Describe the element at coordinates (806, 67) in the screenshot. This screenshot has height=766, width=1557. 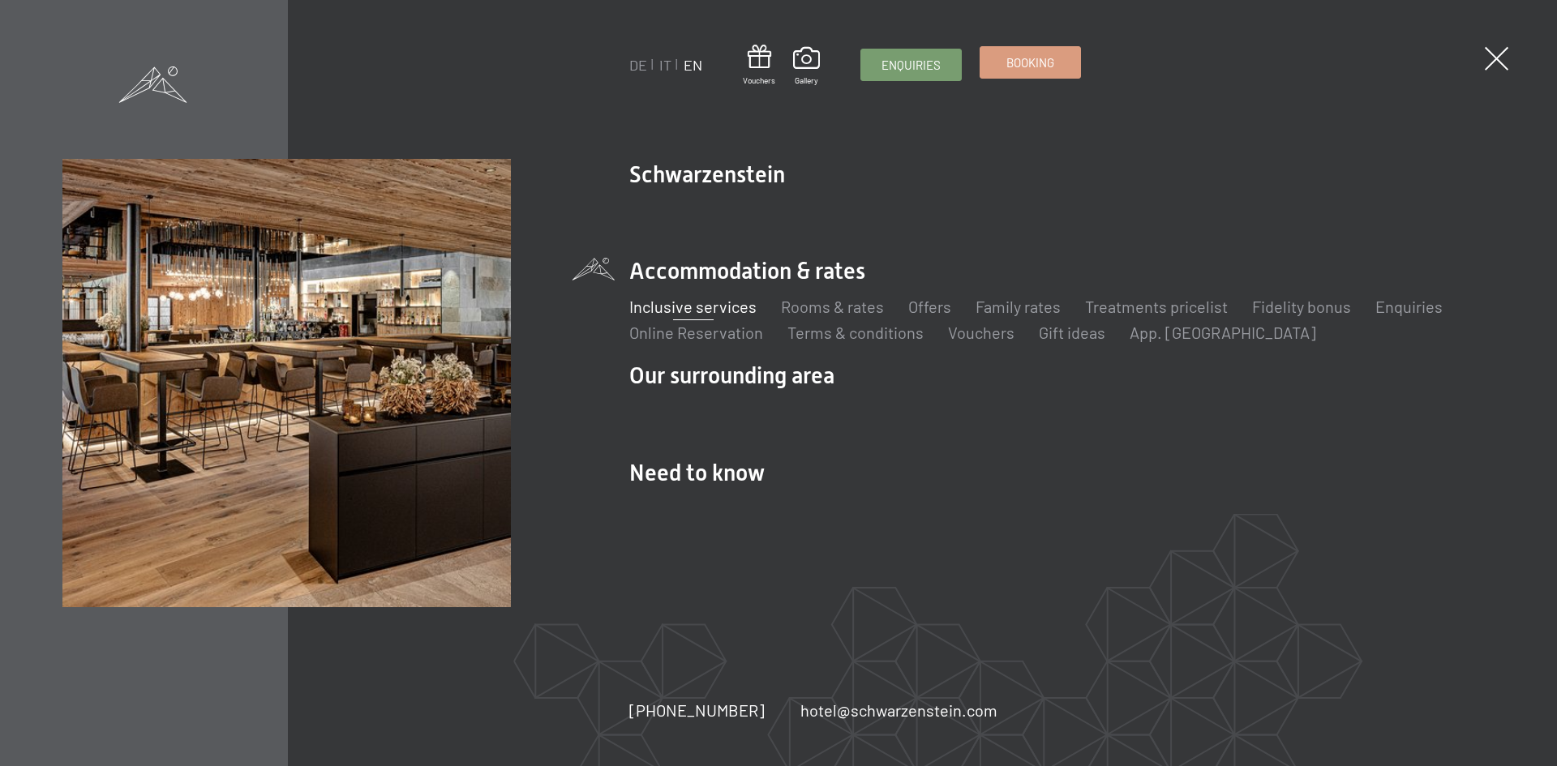
I see `a: Gallery` at that location.